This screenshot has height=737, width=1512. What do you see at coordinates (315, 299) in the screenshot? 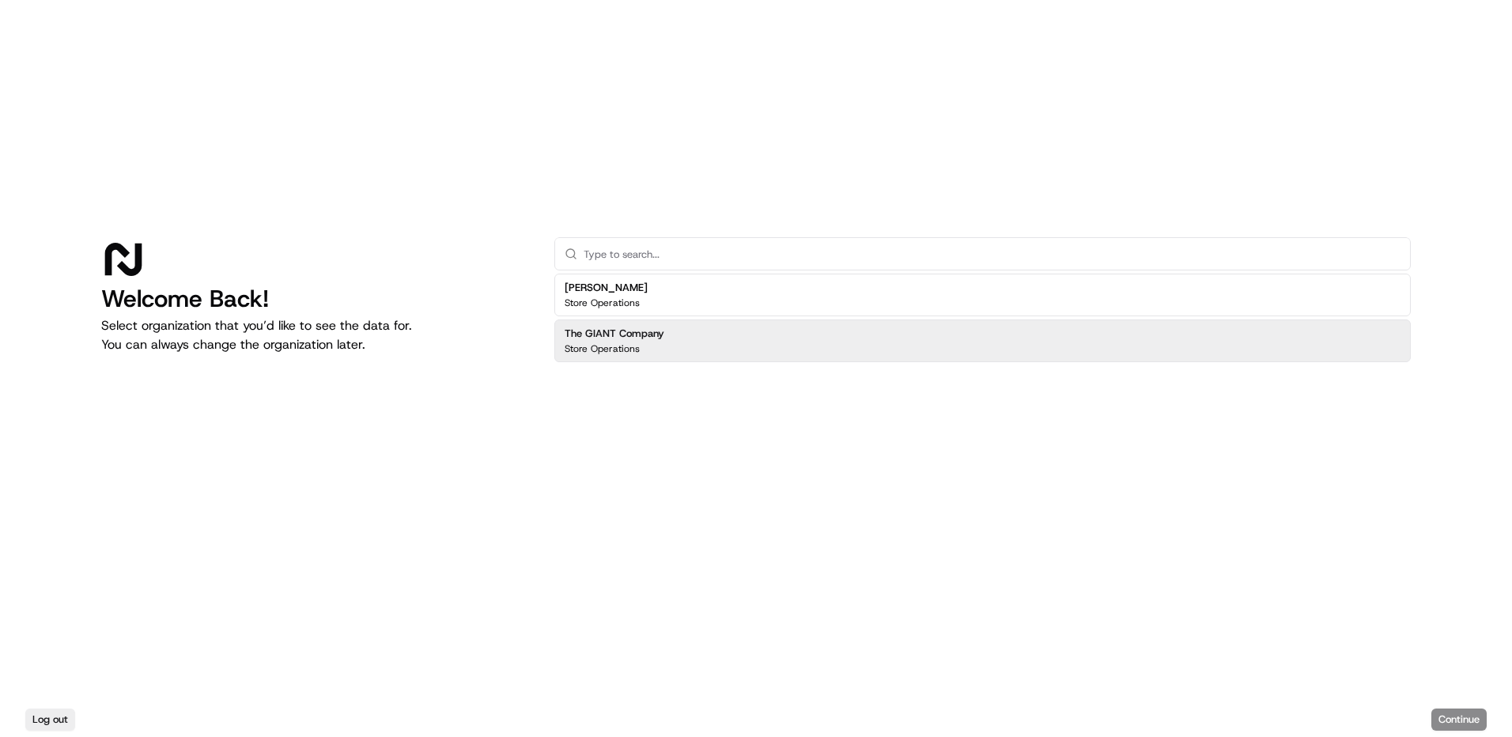
I see `h1: Welcome Back!` at bounding box center [315, 299].